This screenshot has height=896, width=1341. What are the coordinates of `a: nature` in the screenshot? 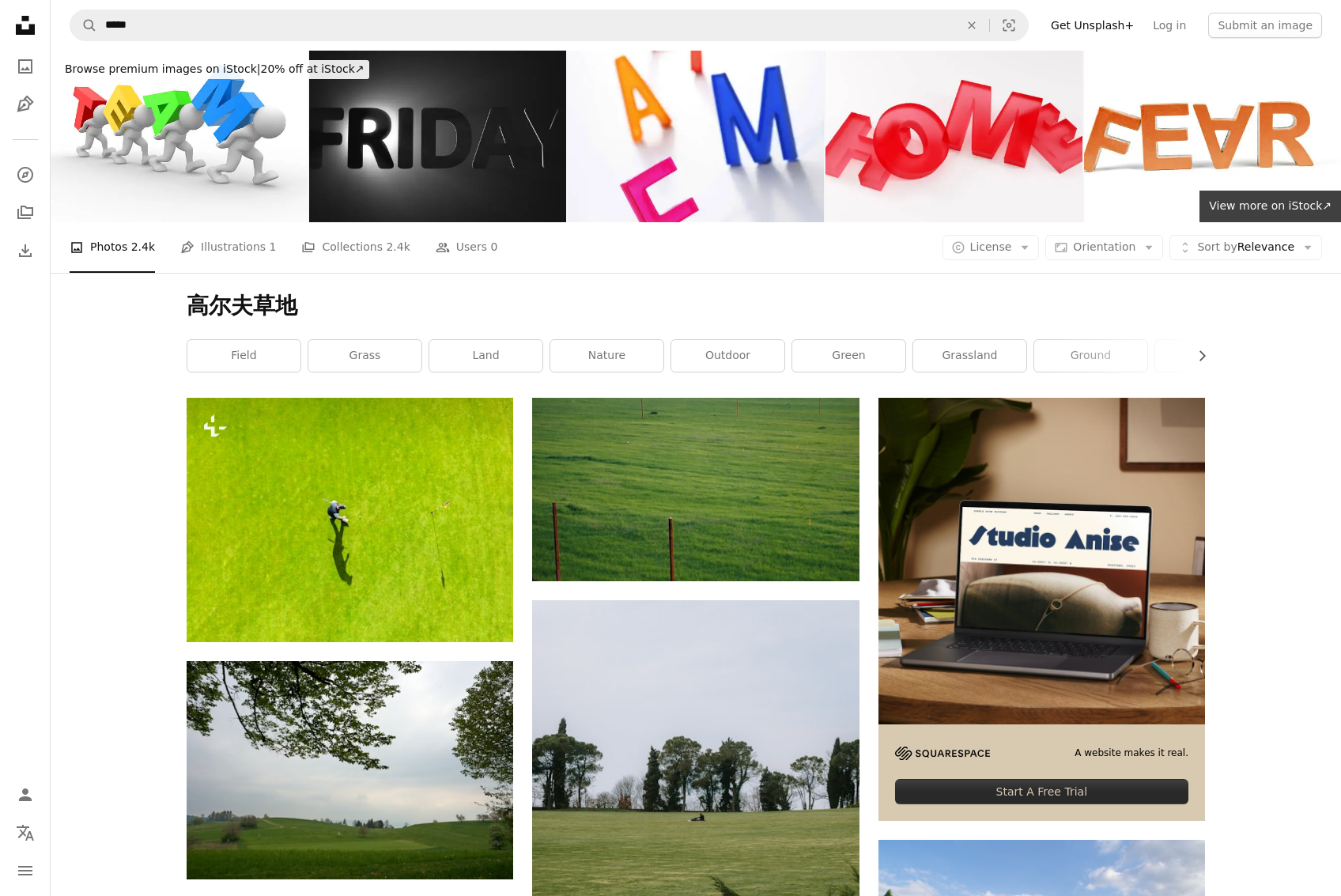 It's located at (606, 355).